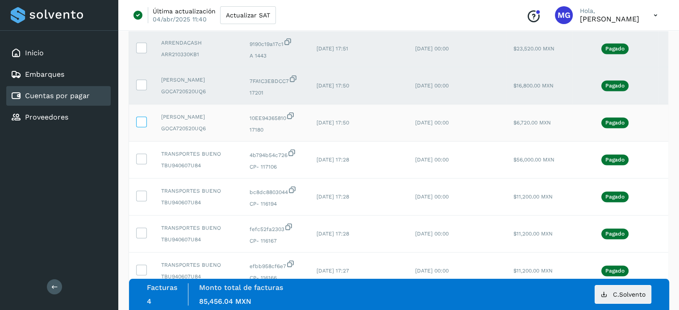 This screenshot has height=310, width=679. What do you see at coordinates (276, 117) in the screenshot?
I see `span: 10EE94365810` at bounding box center [276, 117].